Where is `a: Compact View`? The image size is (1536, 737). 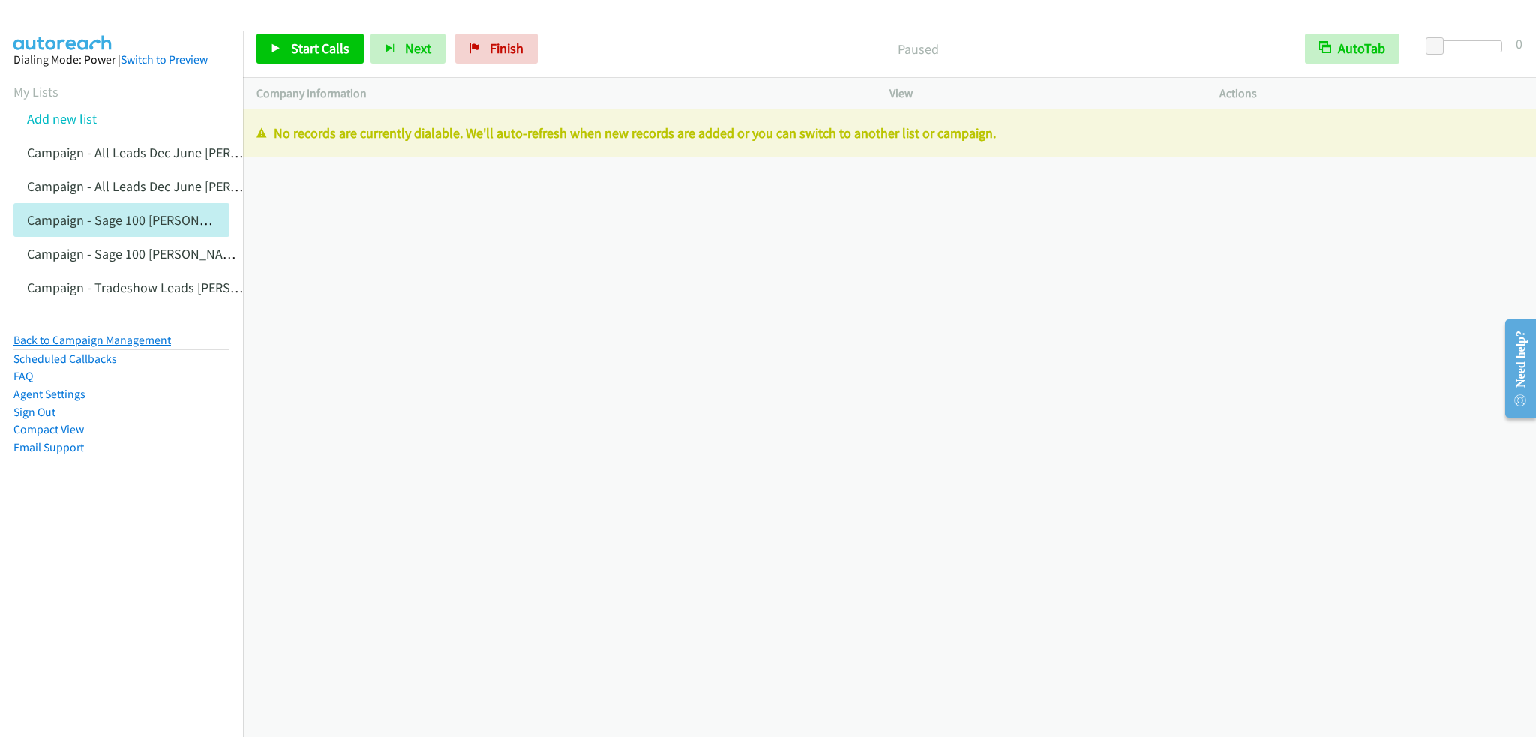 a: Compact View is located at coordinates (49, 429).